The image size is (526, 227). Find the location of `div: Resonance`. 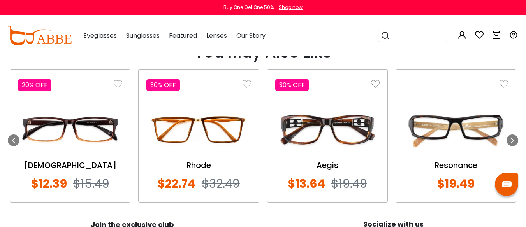

div: Resonance is located at coordinates (456, 166).